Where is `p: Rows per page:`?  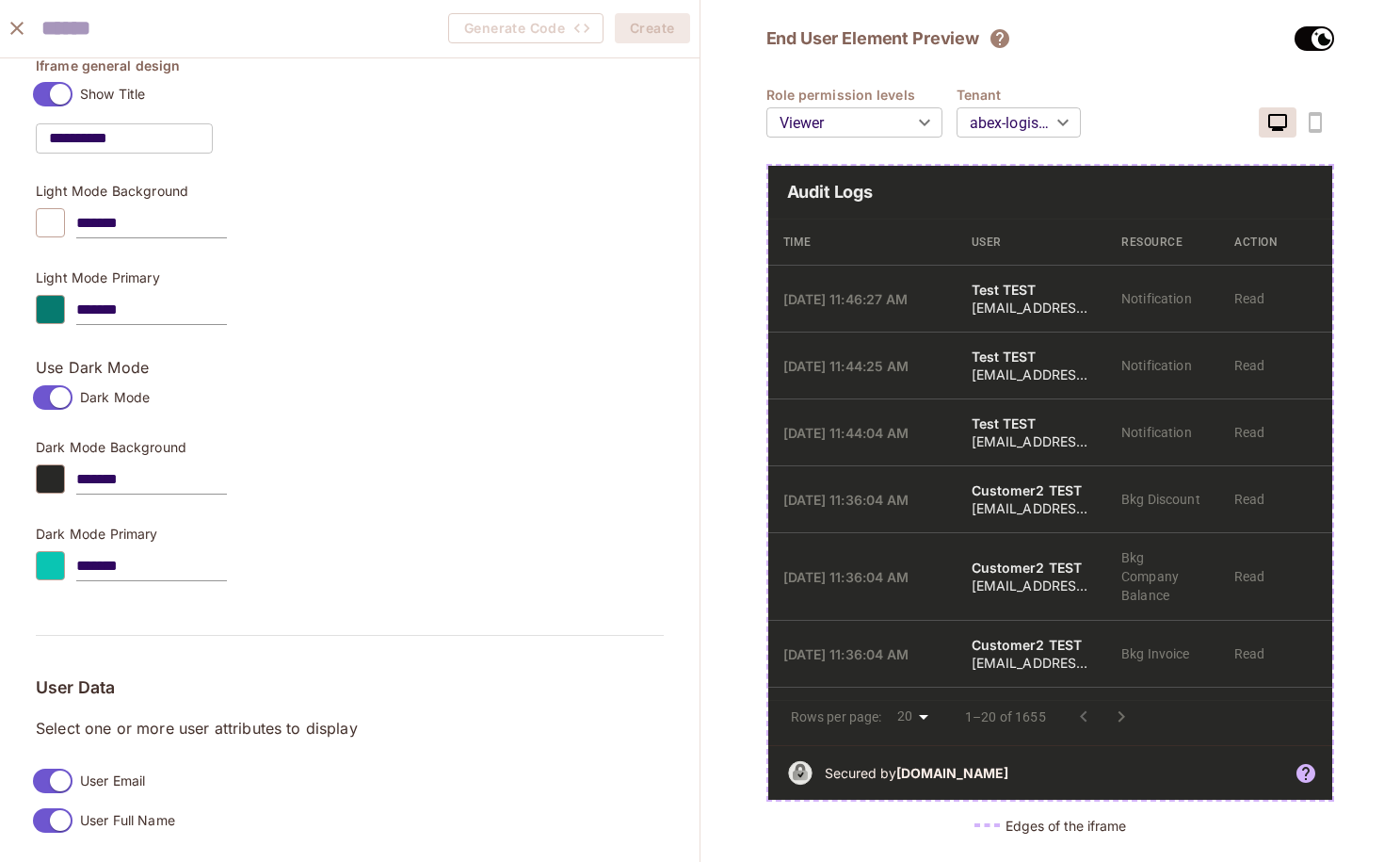 p: Rows per page: is located at coordinates (836, 717).